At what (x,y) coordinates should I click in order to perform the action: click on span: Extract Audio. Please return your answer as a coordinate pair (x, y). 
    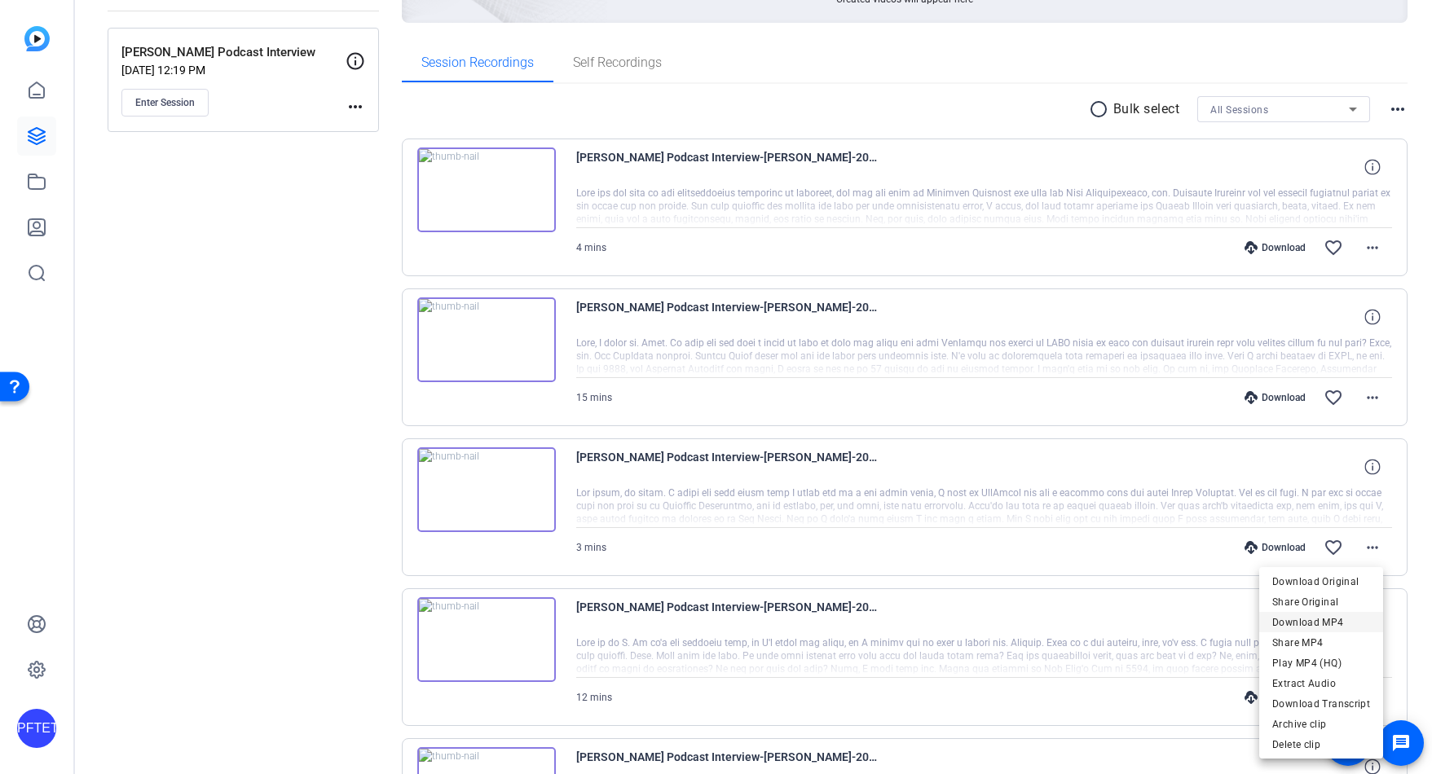
    Looking at the image, I should click on (1321, 684).